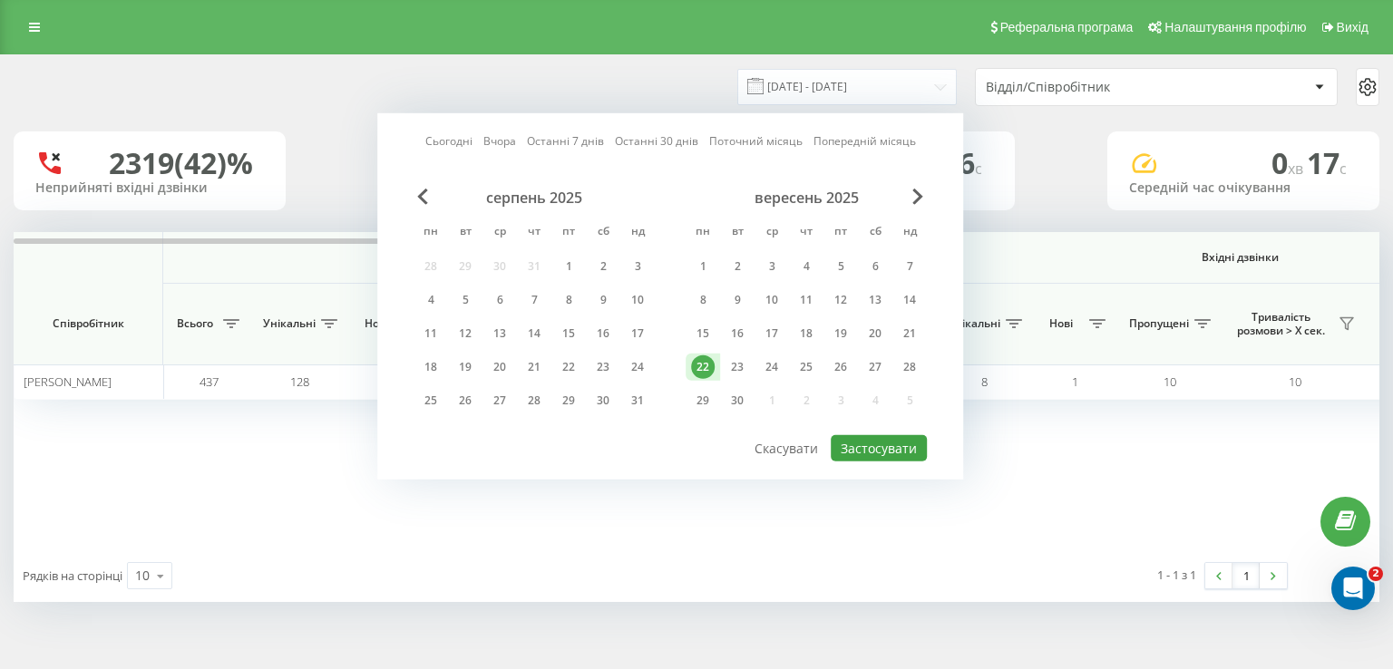 This screenshot has height=669, width=1393. Describe the element at coordinates (737, 300) in the screenshot. I see `div: 9` at that location.